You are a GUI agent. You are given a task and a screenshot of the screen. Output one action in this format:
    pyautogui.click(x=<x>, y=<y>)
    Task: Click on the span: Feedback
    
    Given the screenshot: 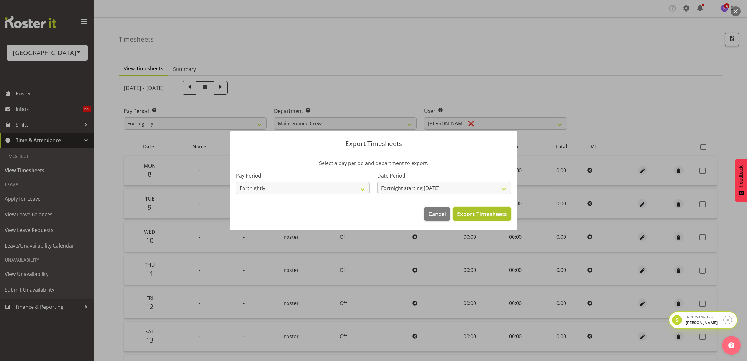 What is the action you would take?
    pyautogui.click(x=741, y=176)
    